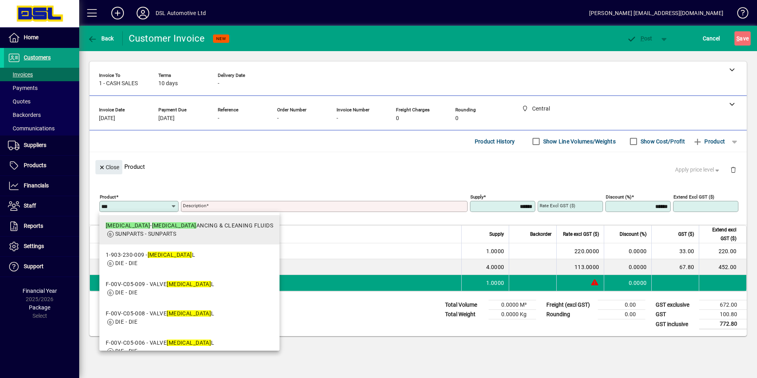  I want to click on a: Suppliers, so click(42, 145).